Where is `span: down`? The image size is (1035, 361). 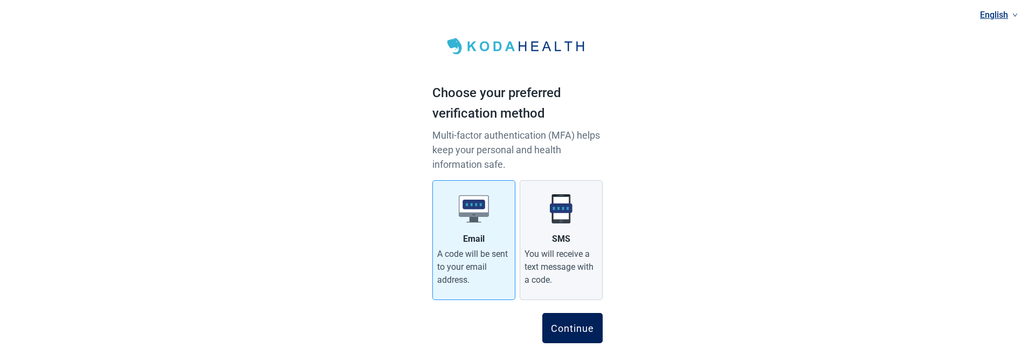
span: down is located at coordinates (1015, 15).